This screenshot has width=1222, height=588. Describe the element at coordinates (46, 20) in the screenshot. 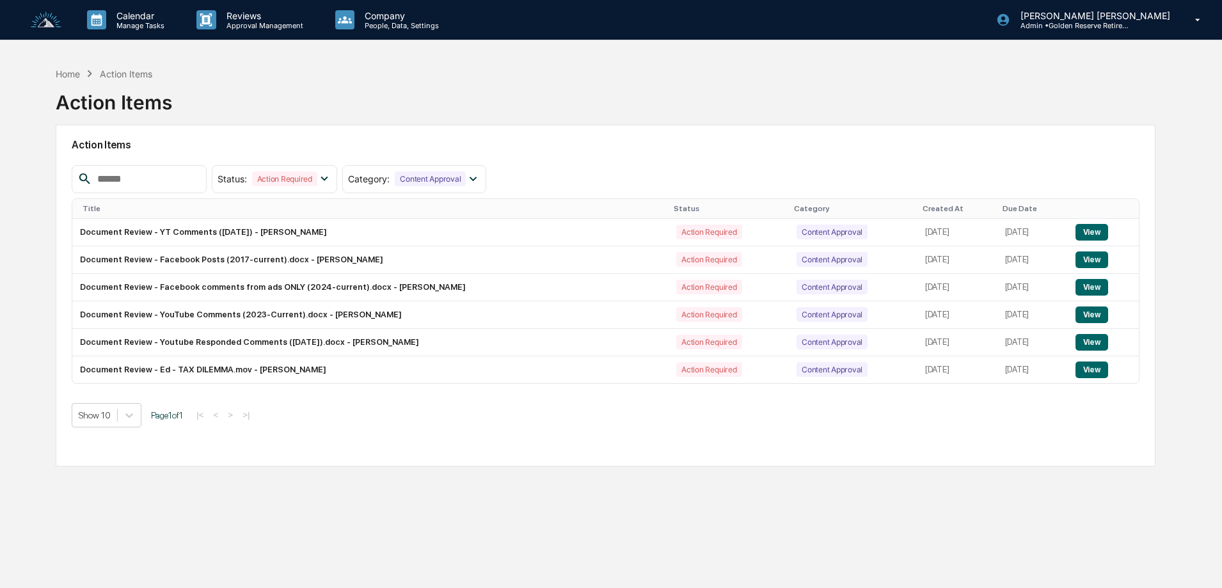

I see `img: logo` at that location.